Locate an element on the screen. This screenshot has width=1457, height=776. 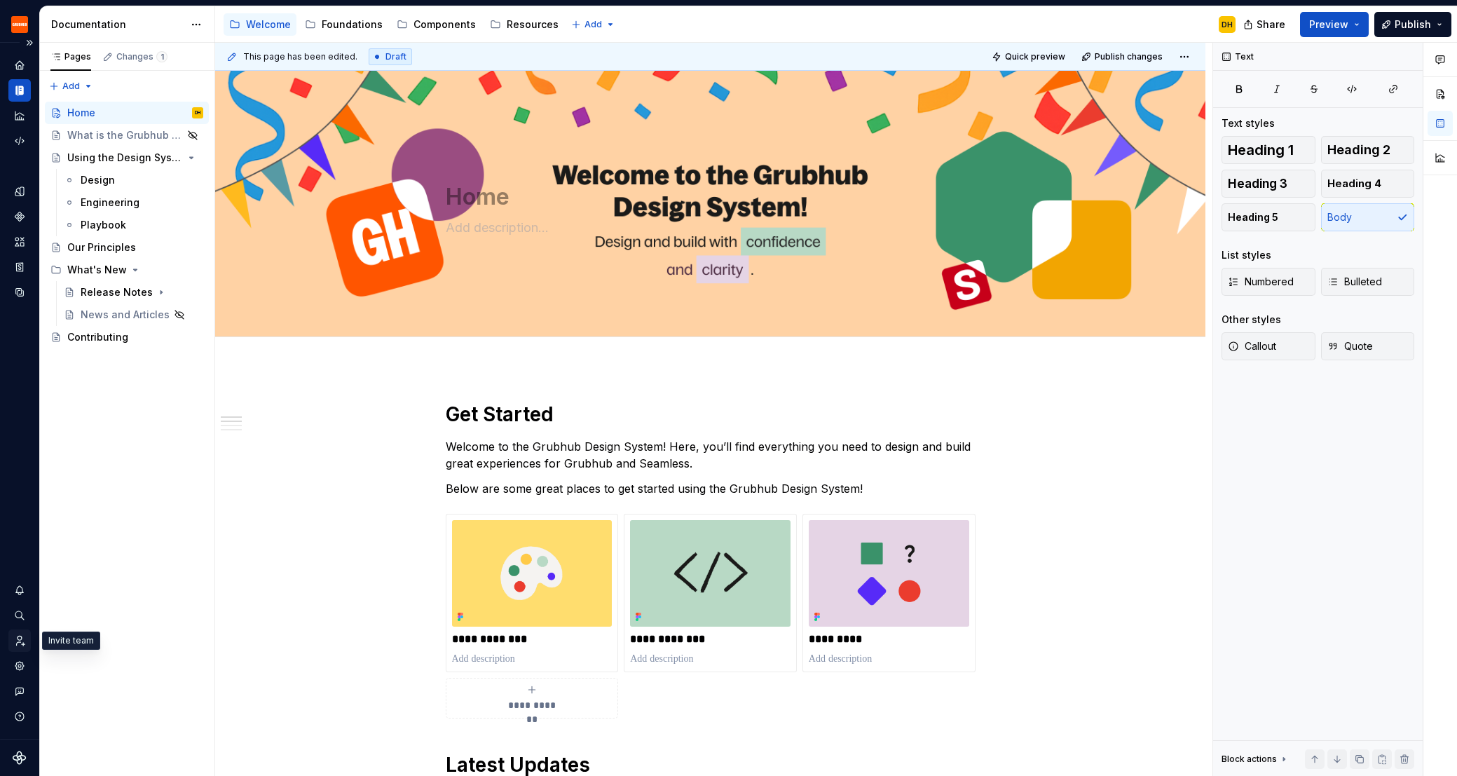
a: Design tokens is located at coordinates (20, 191).